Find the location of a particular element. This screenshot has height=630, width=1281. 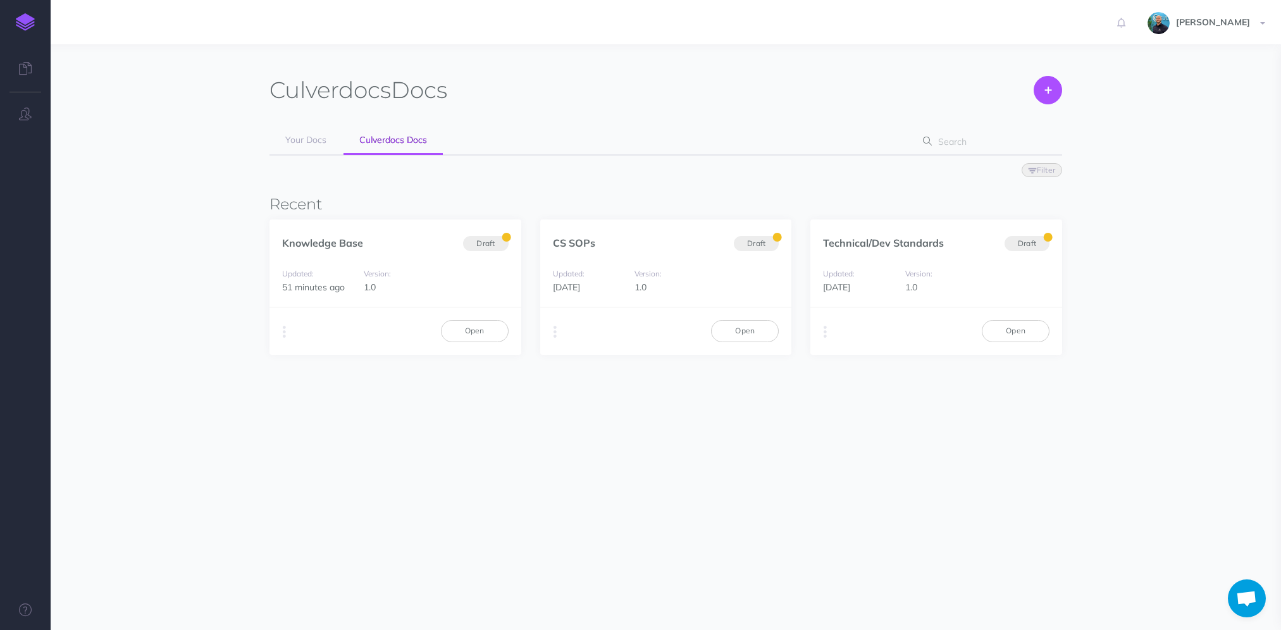

button: Filter is located at coordinates (1042, 170).